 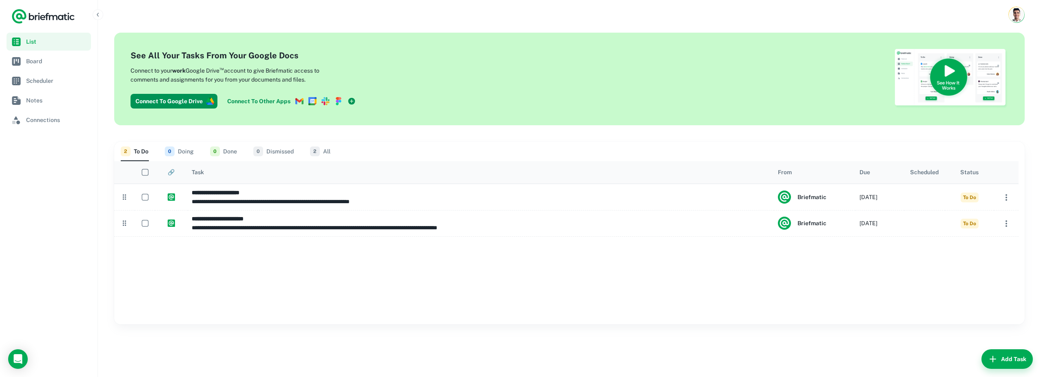 I want to click on div: Scheduled, so click(x=924, y=172).